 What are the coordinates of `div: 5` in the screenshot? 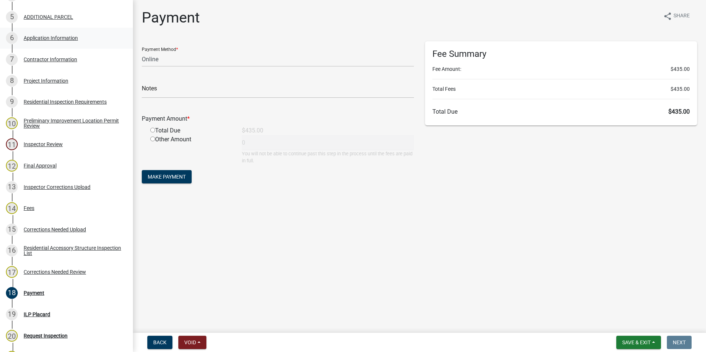 It's located at (12, 17).